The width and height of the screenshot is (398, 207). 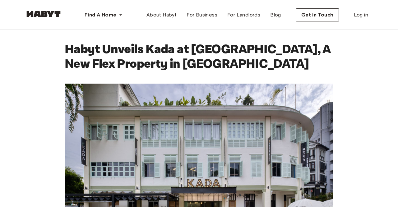 I want to click on button: Find A Home, so click(x=104, y=15).